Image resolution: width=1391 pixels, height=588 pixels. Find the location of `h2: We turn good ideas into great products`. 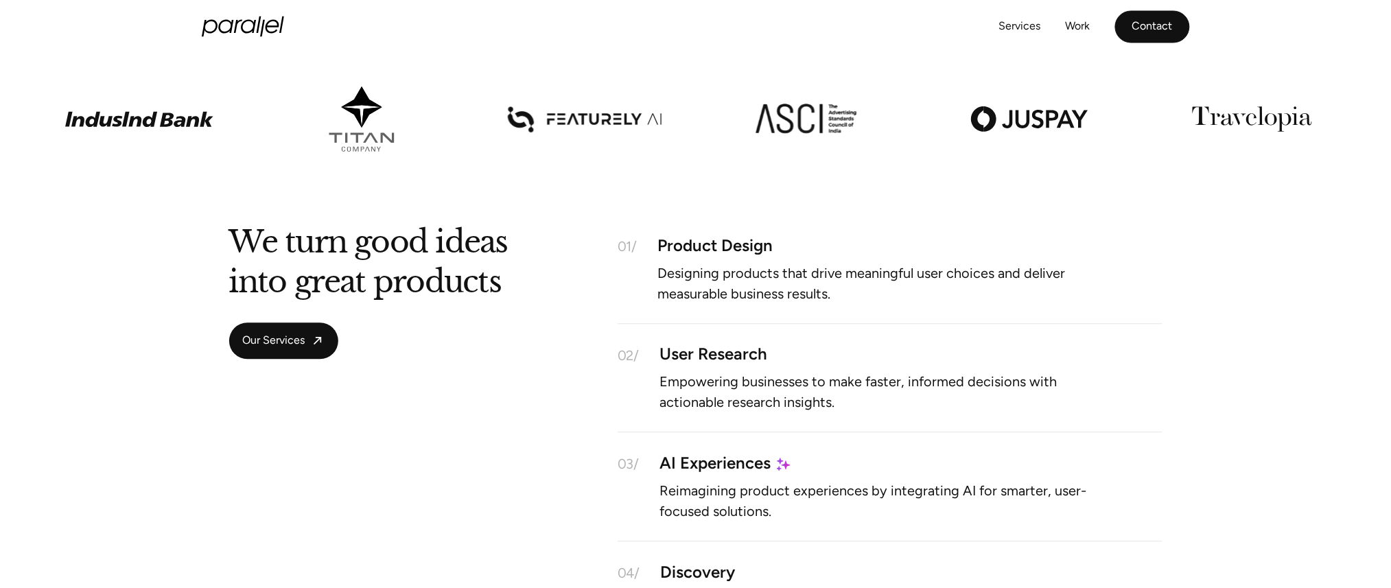

h2: We turn good ideas into great products is located at coordinates (369, 267).